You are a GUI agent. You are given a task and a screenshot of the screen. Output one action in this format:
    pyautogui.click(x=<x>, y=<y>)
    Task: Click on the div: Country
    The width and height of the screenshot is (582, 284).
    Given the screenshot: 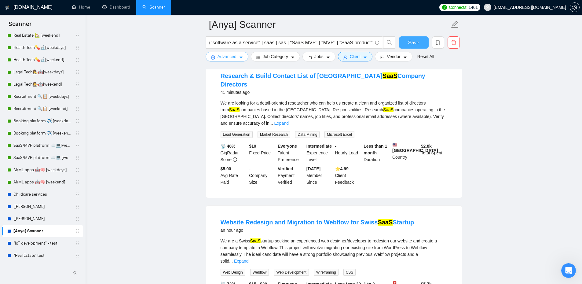 What is the action you would take?
    pyautogui.click(x=405, y=153)
    